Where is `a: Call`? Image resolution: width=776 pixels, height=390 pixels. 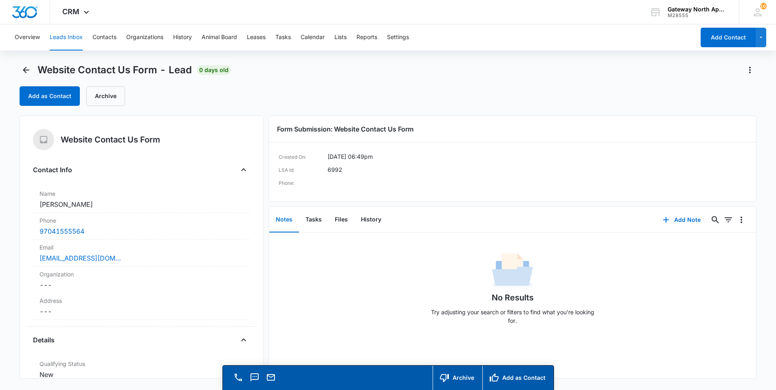 a: Call is located at coordinates (238, 380).